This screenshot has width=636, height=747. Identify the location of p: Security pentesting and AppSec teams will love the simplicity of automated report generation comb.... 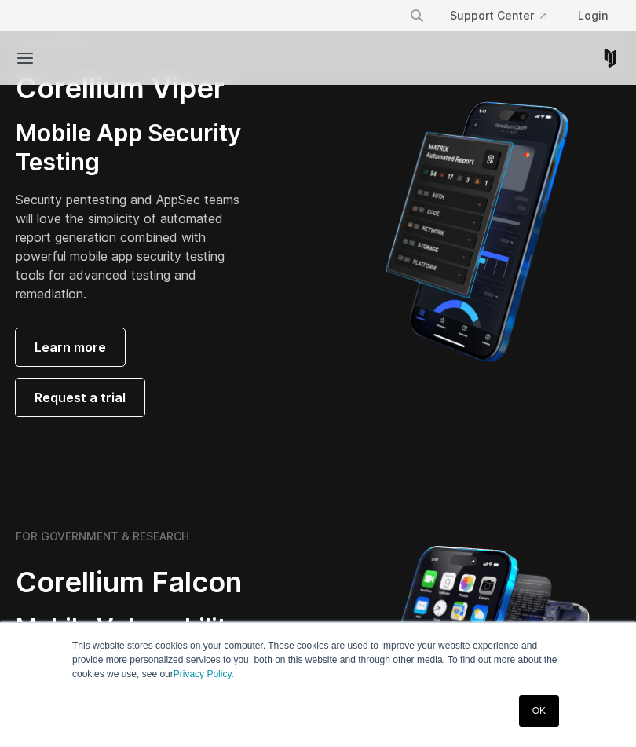
(129, 247).